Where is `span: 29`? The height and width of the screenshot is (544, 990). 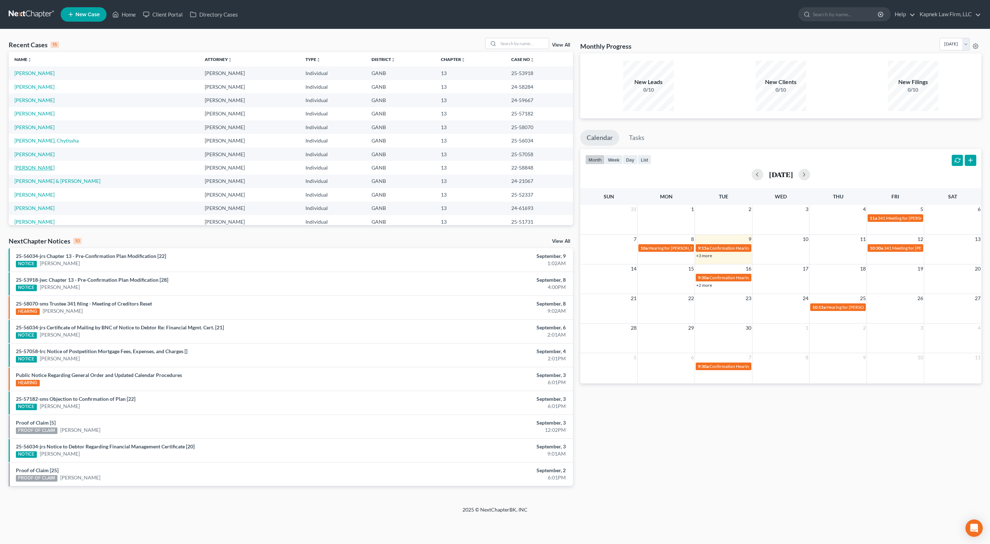
span: 29 is located at coordinates (691, 328).